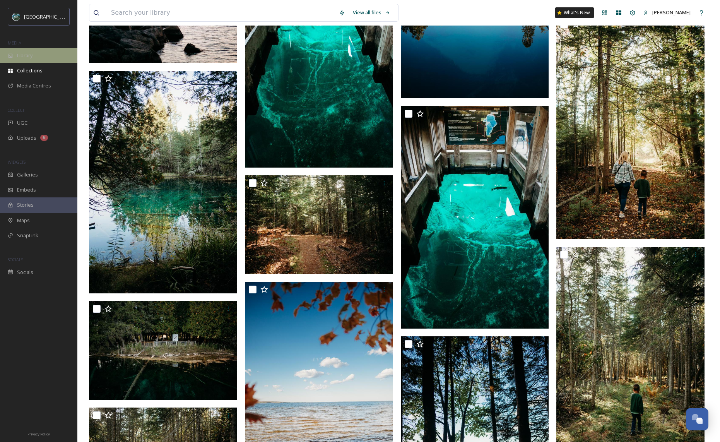  Describe the element at coordinates (34, 86) in the screenshot. I see `span: Media Centres` at that location.